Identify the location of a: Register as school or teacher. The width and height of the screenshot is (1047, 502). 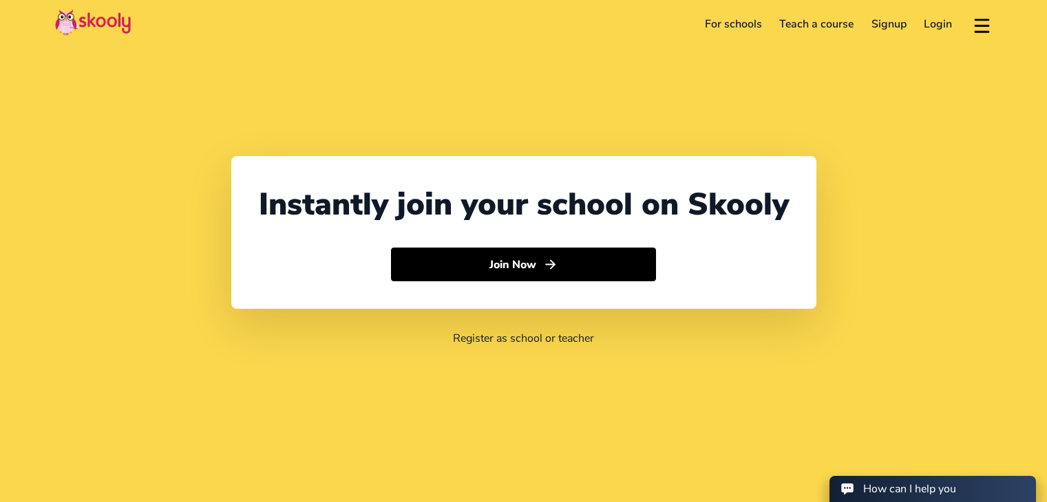
(523, 339).